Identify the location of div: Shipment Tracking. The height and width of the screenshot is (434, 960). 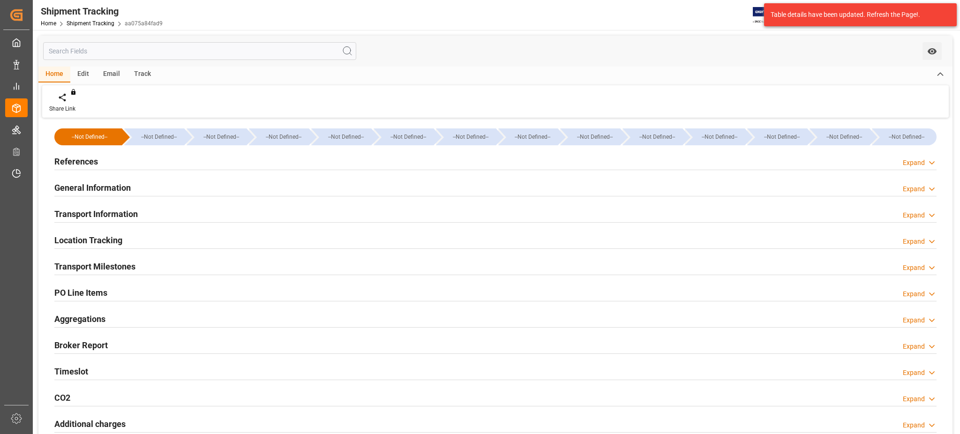
(102, 11).